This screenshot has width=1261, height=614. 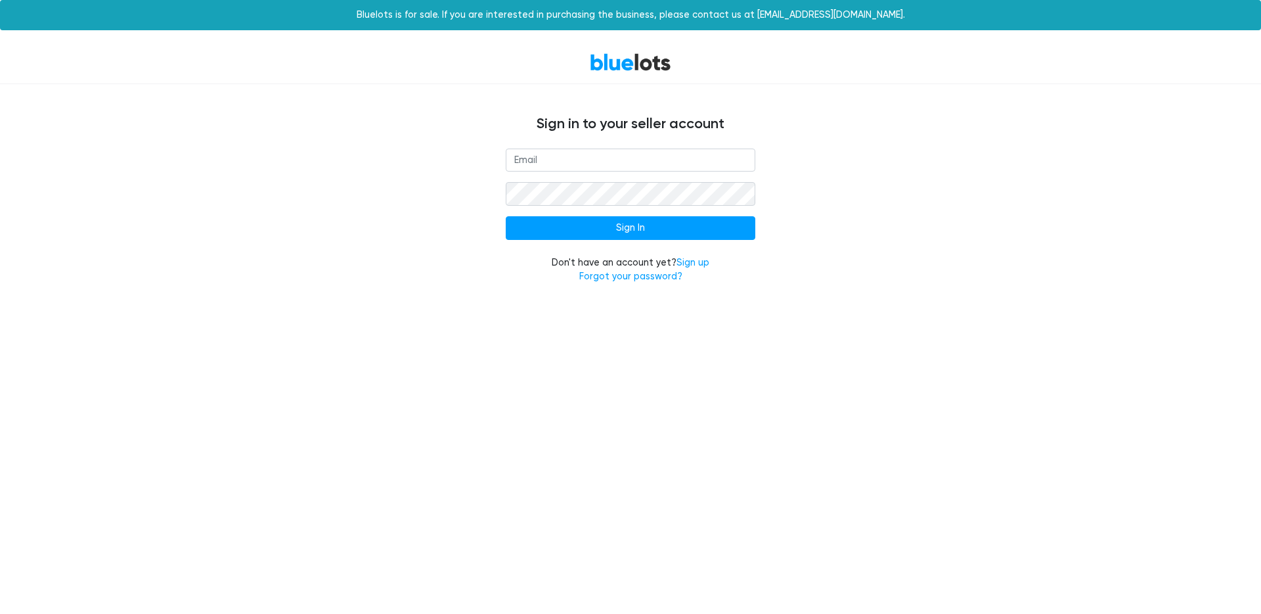 I want to click on a: Sign up, so click(x=693, y=262).